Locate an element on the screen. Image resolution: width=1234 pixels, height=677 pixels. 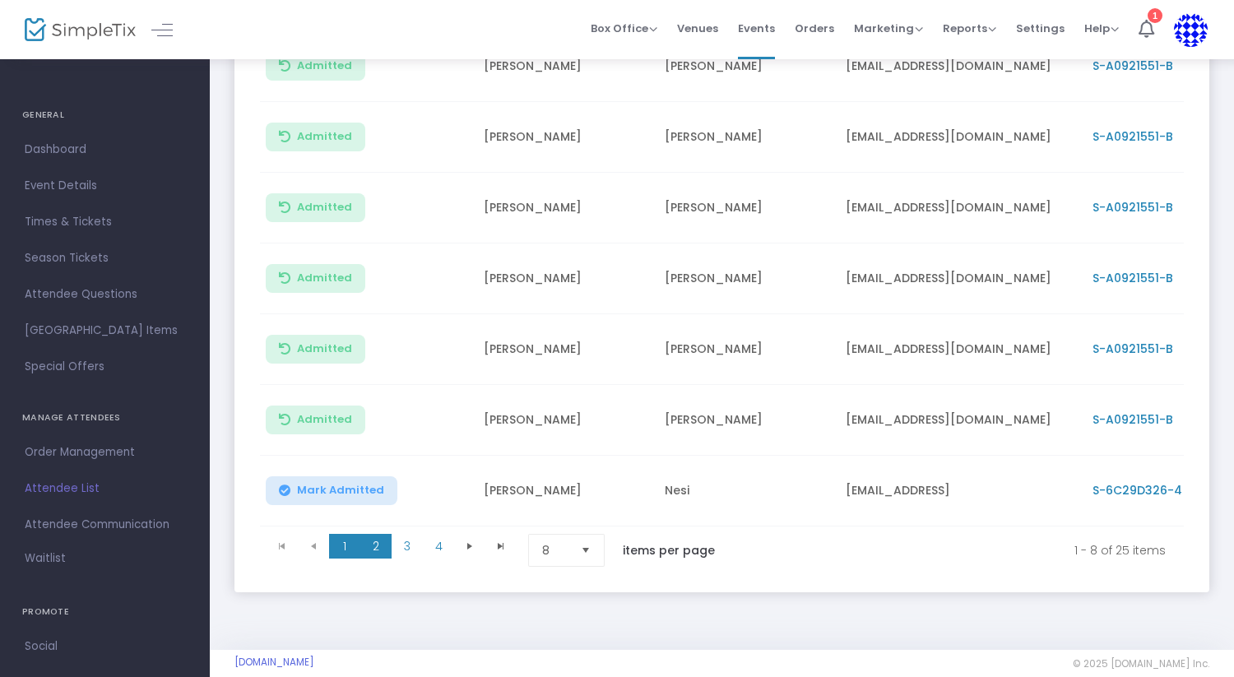
td: Nesi is located at coordinates (745, 491).